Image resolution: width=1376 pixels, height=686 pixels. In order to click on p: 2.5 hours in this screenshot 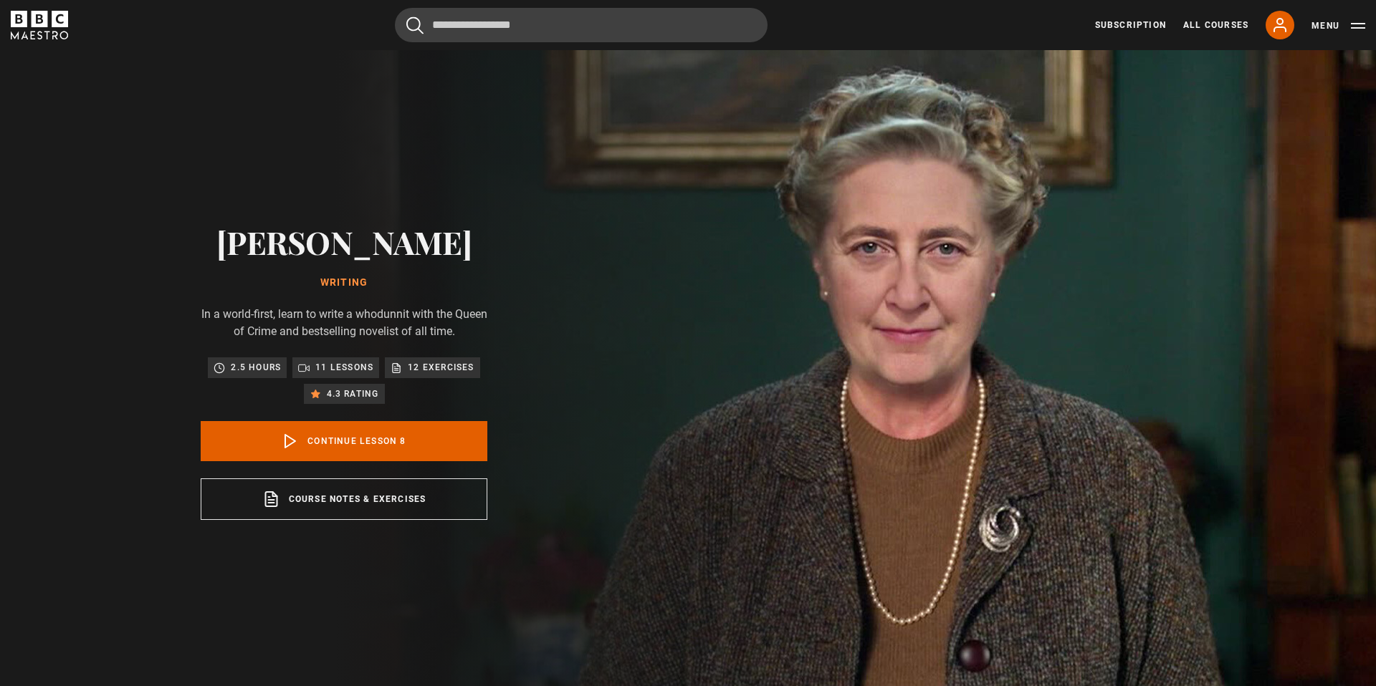, I will do `click(256, 368)`.